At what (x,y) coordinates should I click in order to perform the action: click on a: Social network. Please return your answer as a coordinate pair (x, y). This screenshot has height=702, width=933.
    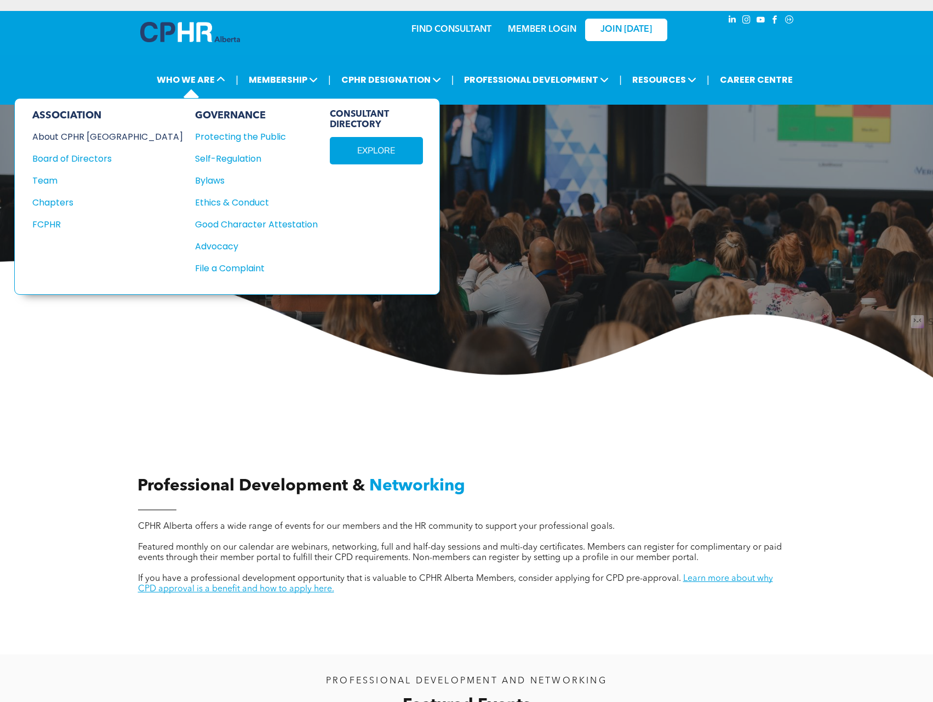
    Looking at the image, I should click on (790, 21).